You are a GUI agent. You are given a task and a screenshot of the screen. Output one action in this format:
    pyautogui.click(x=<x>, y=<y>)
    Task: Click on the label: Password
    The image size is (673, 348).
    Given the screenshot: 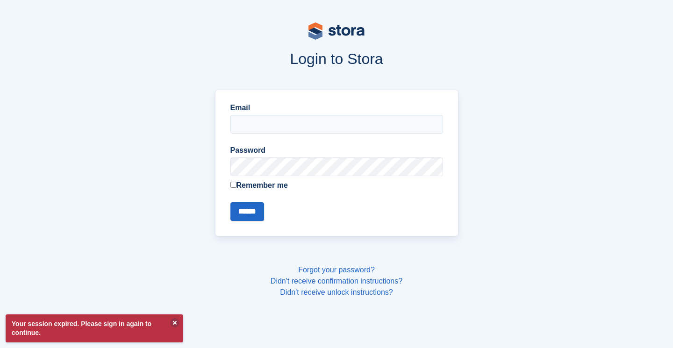 What is the action you would take?
    pyautogui.click(x=337, y=151)
    